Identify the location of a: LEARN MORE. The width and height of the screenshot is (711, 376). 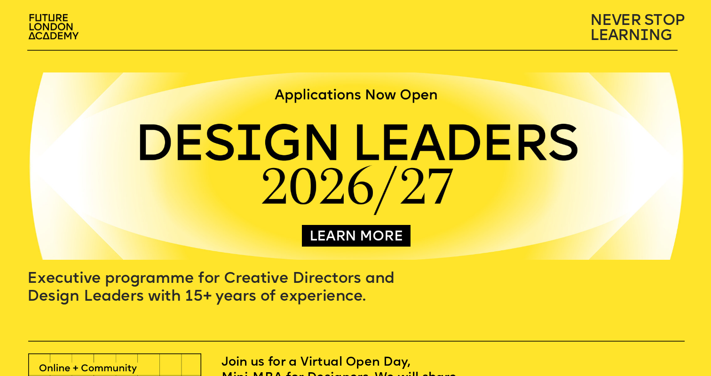
(356, 237).